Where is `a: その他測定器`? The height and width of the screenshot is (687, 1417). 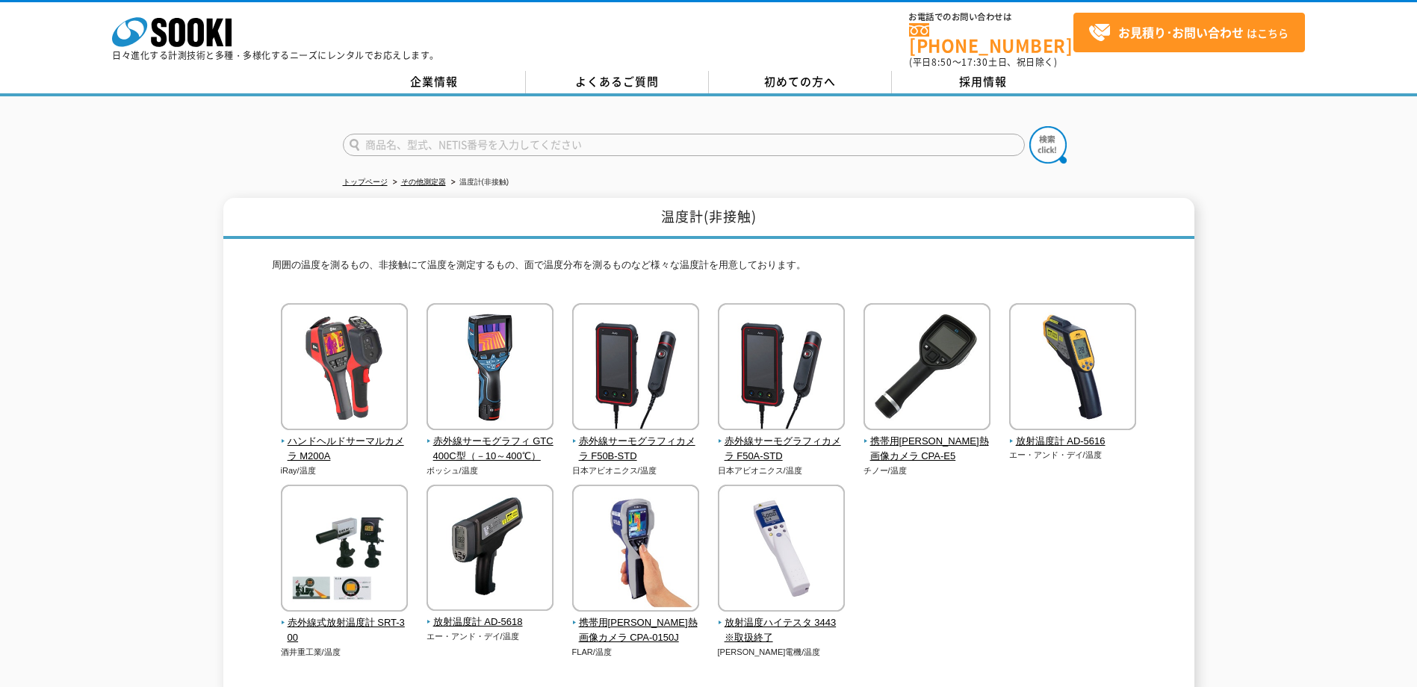
a: その他測定器 is located at coordinates (424, 182).